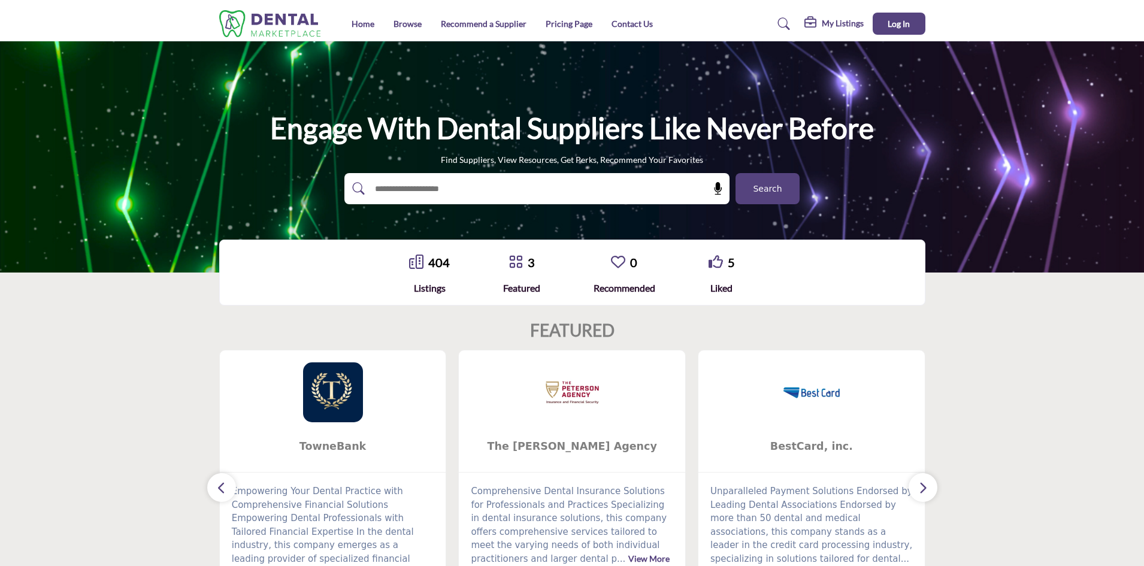 This screenshot has height=566, width=1144. I want to click on b: TowneBank, so click(333, 446).